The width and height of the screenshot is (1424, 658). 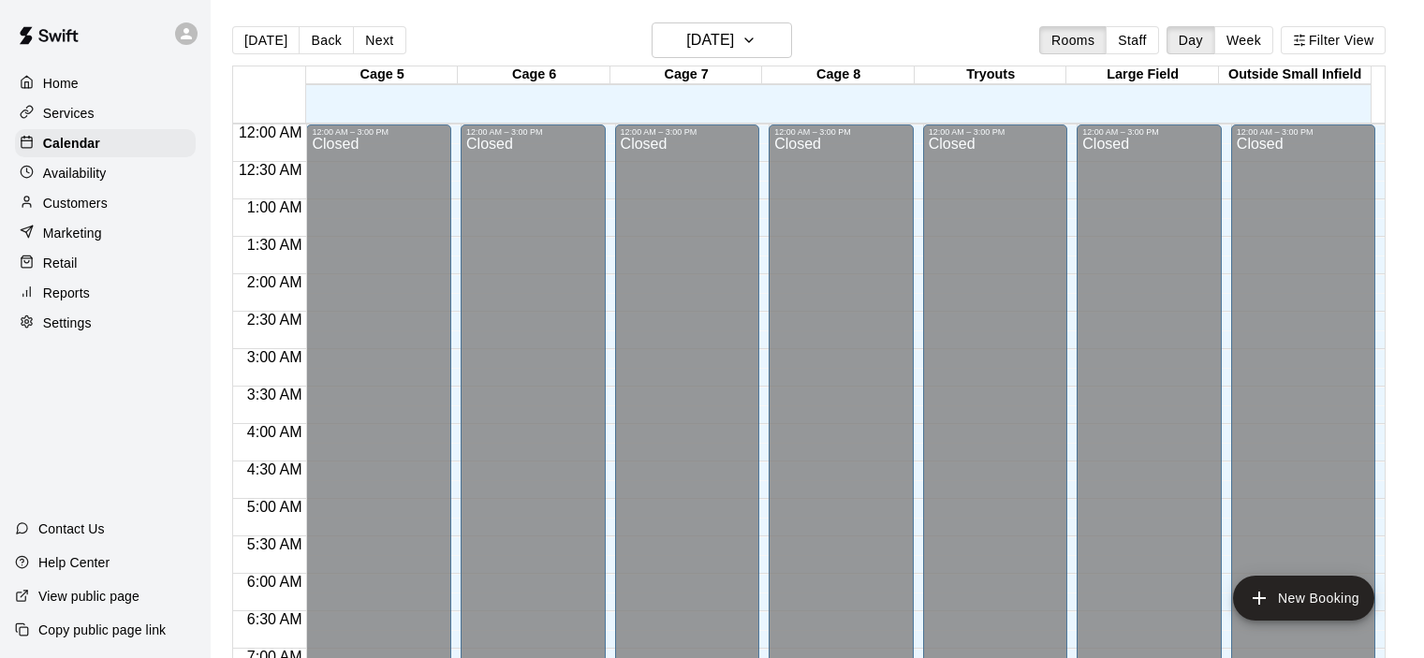 I want to click on a: Services, so click(x=105, y=113).